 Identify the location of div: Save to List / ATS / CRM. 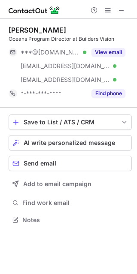
(70, 122).